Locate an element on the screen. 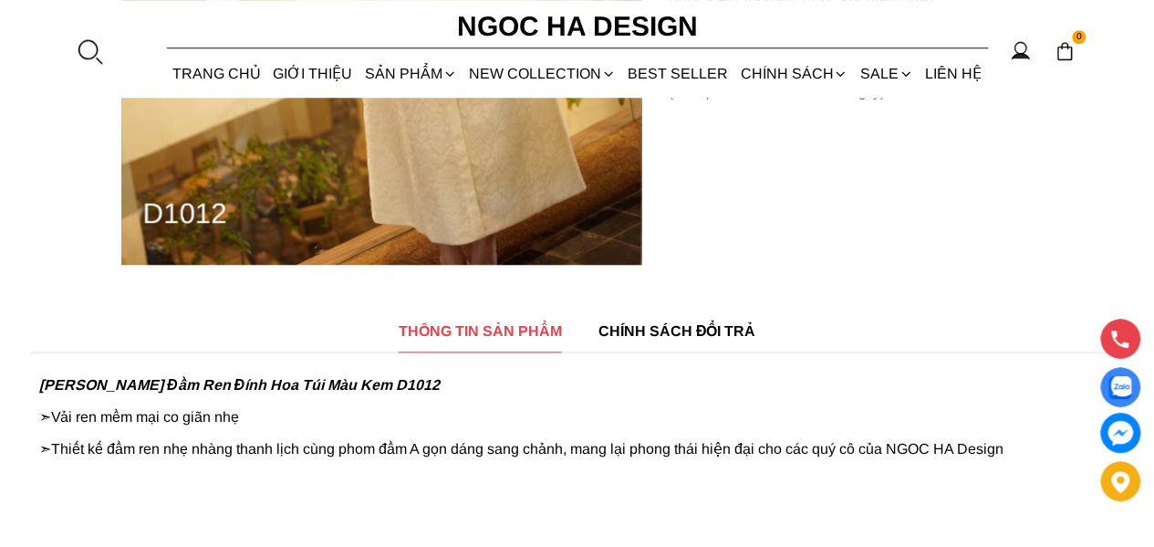 The image size is (1154, 547). img: img-CART-ICON-ksit0nf1 is located at coordinates (1065, 51).